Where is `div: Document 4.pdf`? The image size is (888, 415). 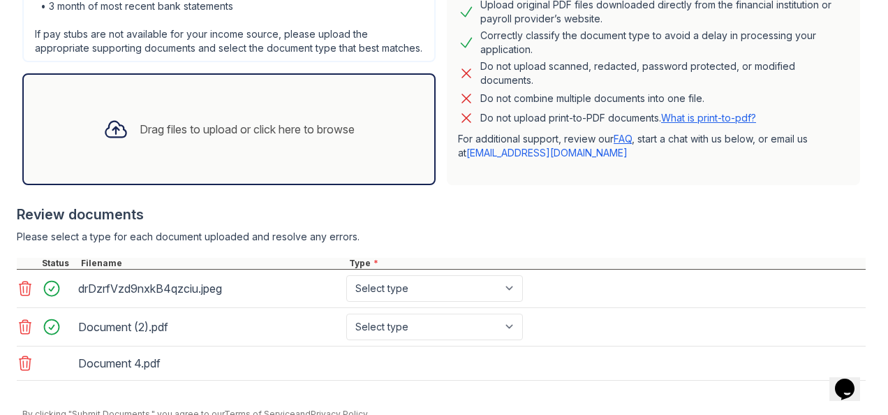
div: Document 4.pdf is located at coordinates (209, 363).